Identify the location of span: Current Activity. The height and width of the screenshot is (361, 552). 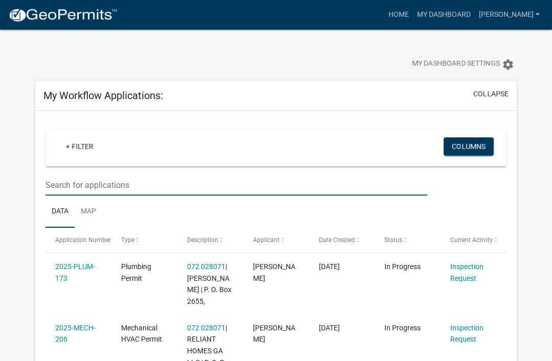
(471, 240).